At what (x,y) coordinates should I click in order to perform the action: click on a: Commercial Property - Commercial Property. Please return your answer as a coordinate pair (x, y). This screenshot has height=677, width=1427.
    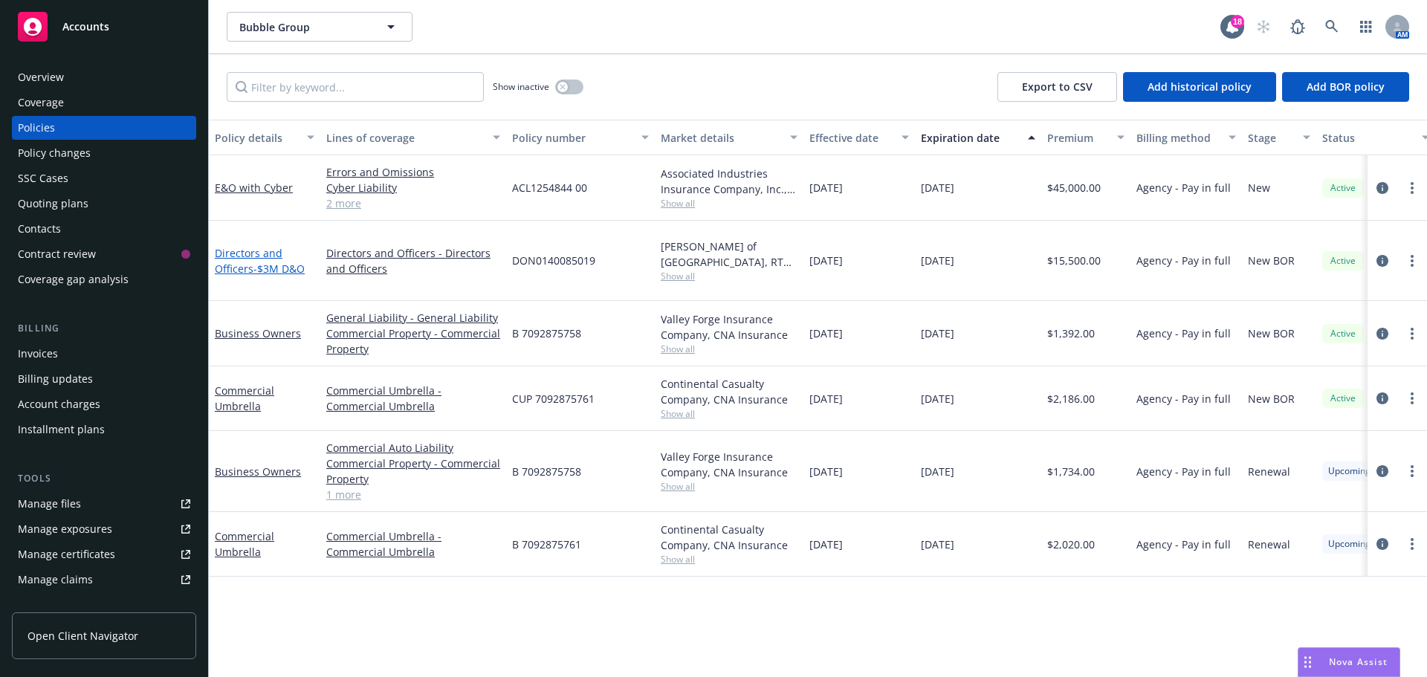
    Looking at the image, I should click on (413, 471).